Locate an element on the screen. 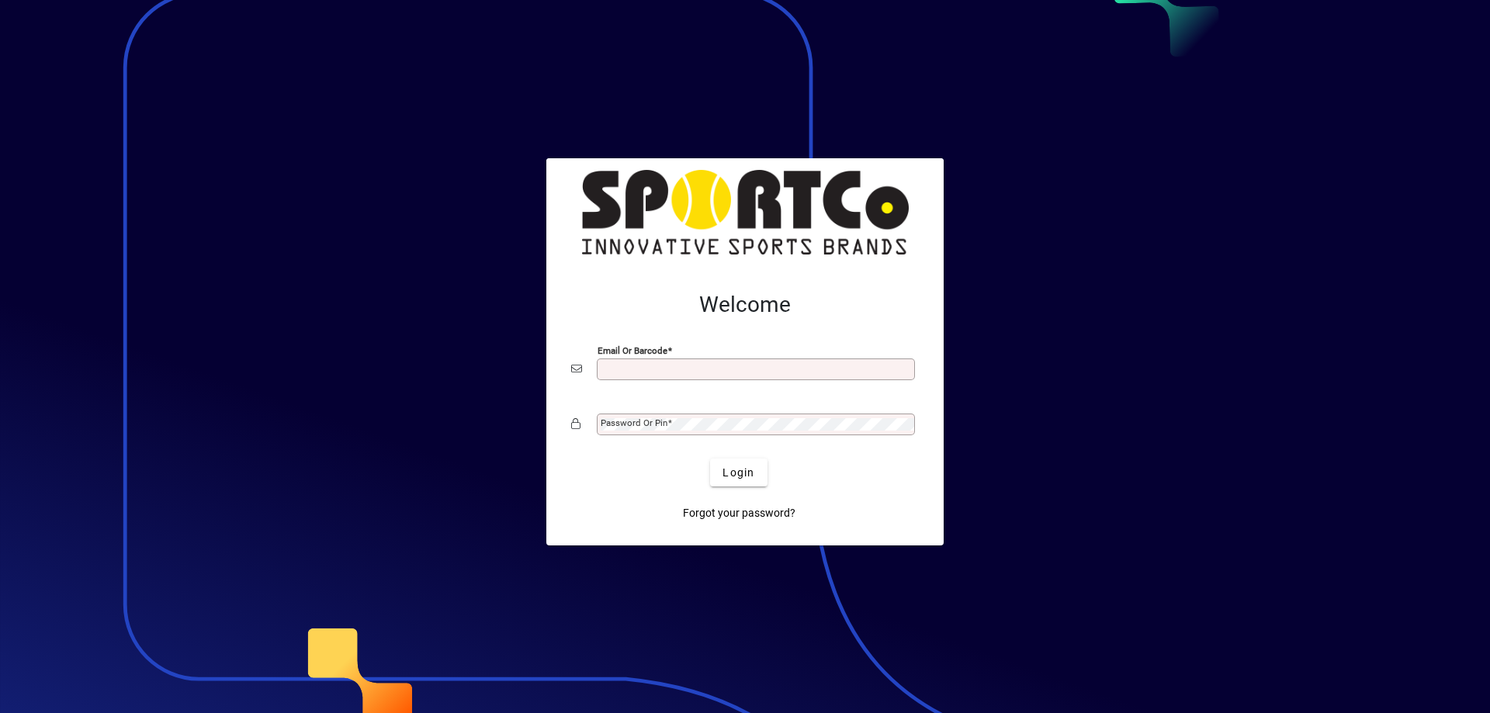  span: Login is located at coordinates (738, 473).